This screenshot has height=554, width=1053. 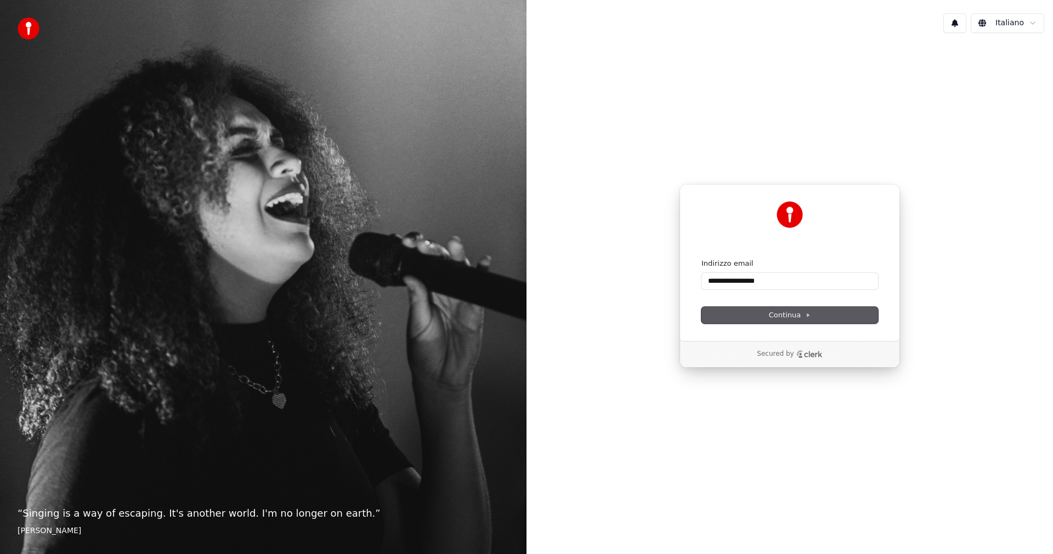 I want to click on p: “ Singing is a way of escaping. It's another world. I'm no longer on earth. ”, so click(x=263, y=513).